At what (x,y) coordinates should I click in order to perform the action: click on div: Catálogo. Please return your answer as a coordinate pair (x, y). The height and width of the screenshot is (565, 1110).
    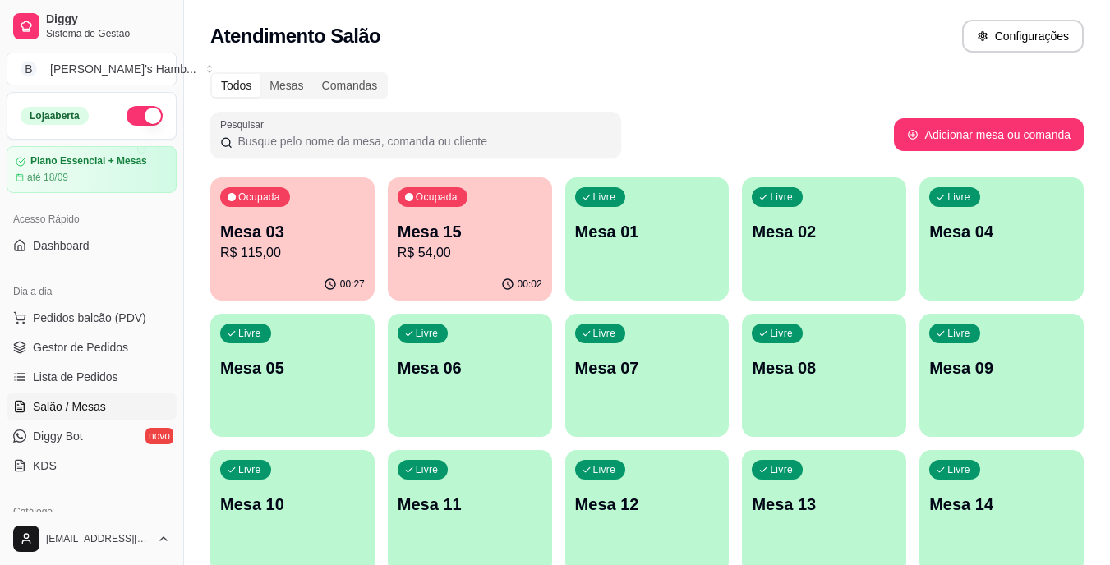
    Looking at the image, I should click on (91, 512).